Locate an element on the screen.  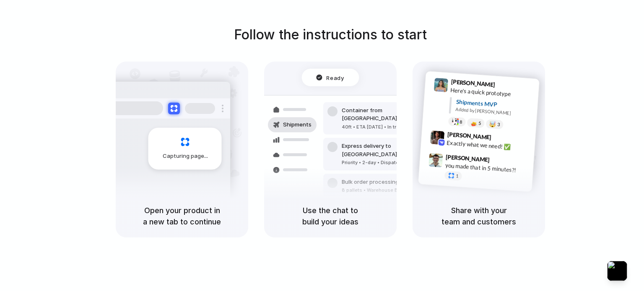
div: Here's a quick prototype is located at coordinates (492, 93).